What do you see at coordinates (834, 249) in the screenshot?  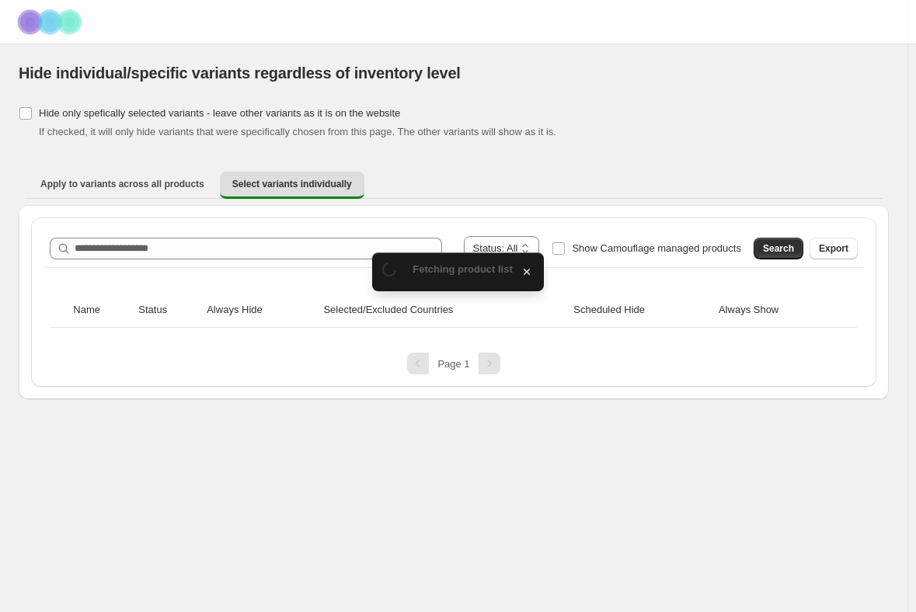 I see `span: Export` at bounding box center [834, 249].